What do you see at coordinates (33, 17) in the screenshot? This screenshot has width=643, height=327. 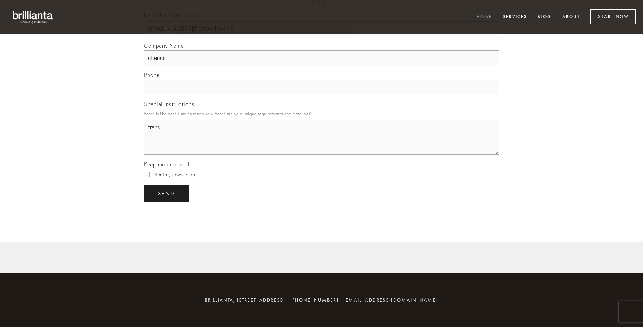 I see `img: brillianta - research, strategy, marketing` at bounding box center [33, 17].